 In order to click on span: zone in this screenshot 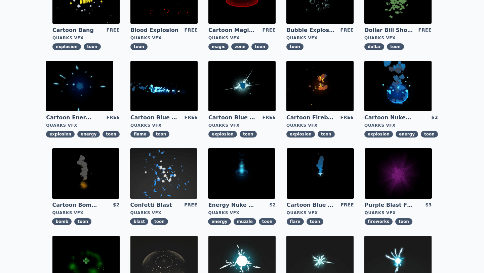, I will do `click(240, 47)`.